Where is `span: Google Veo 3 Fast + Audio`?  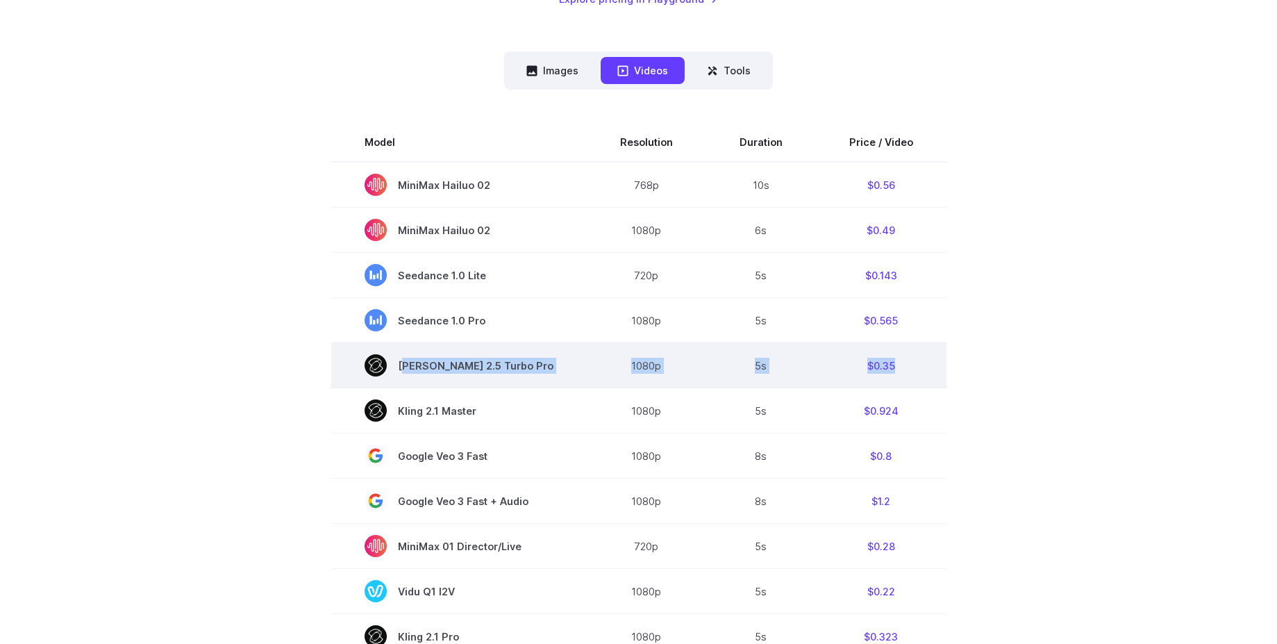
span: Google Veo 3 Fast + Audio is located at coordinates (459, 501).